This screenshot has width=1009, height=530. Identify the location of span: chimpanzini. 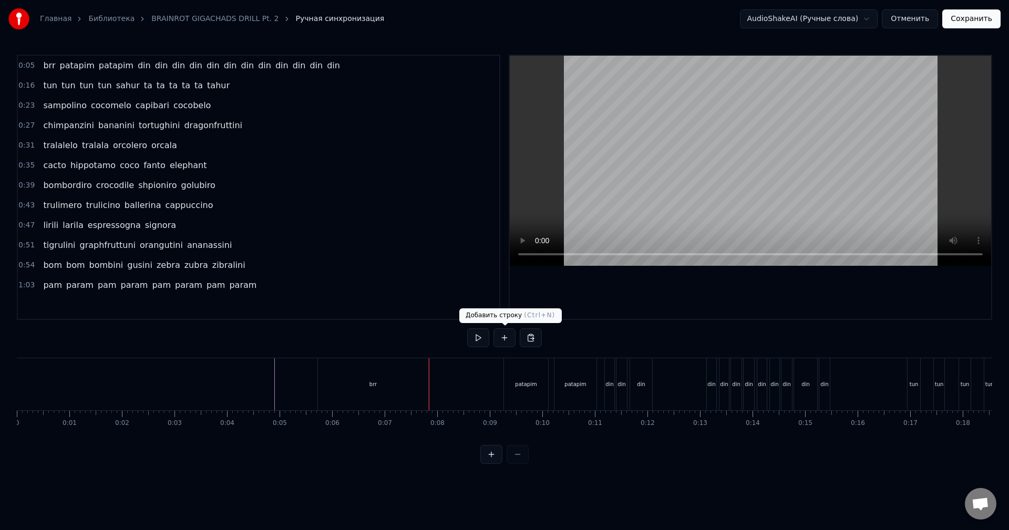
(68, 125).